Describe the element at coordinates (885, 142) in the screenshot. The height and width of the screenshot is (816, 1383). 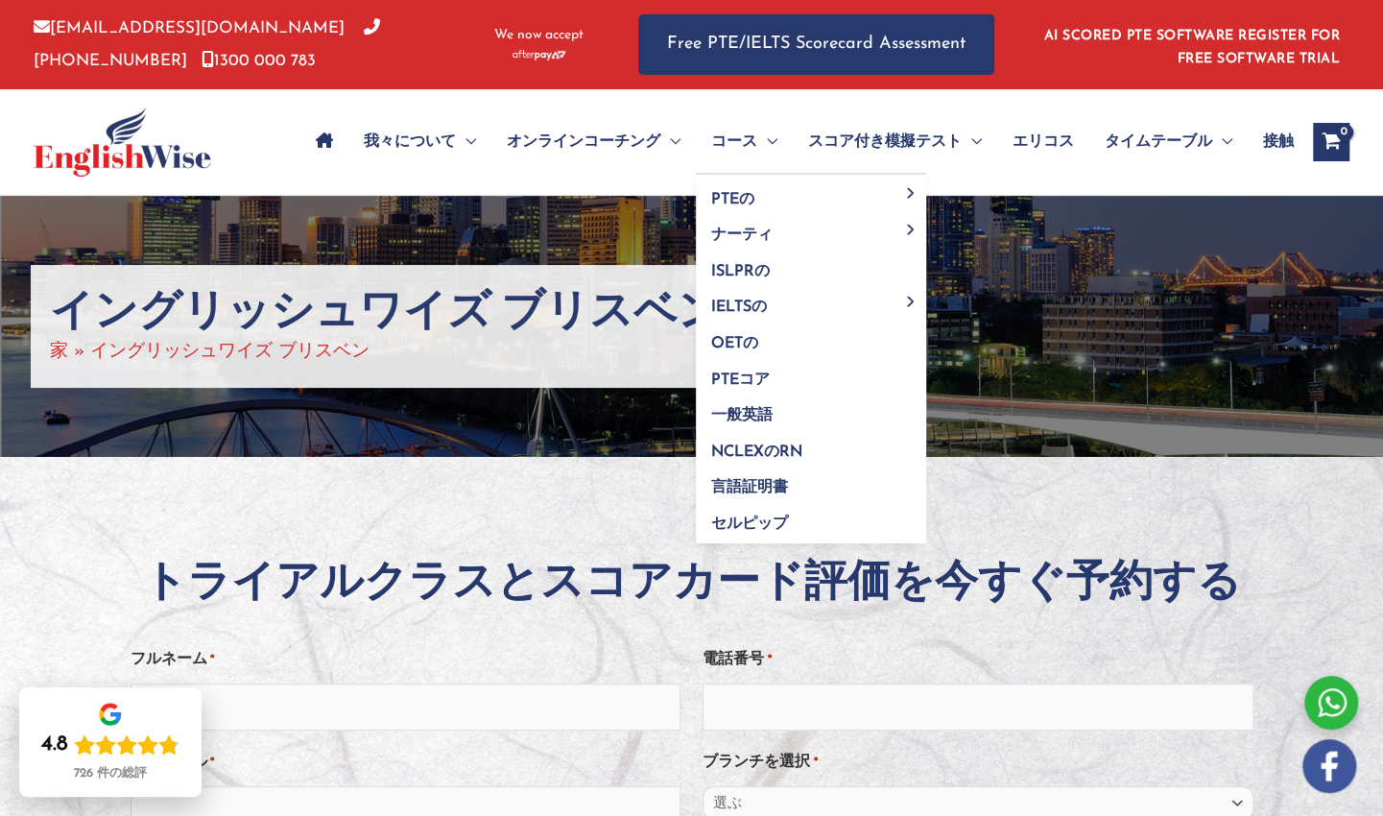
I see `span: スコア付き模擬テスト` at that location.